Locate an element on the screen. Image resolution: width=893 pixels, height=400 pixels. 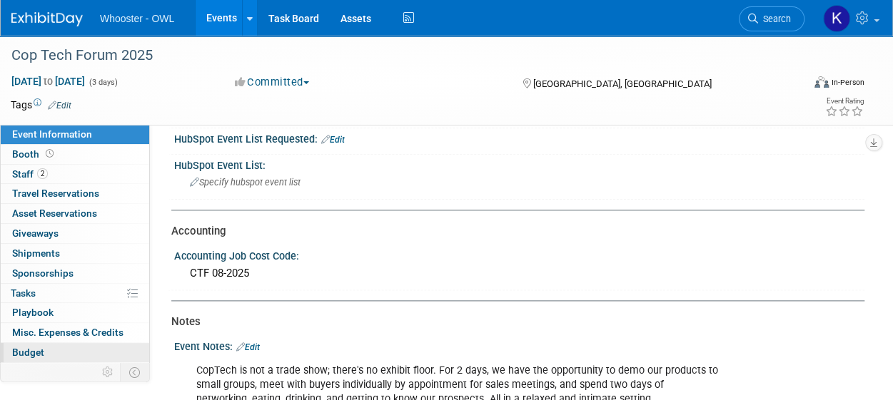
span: (3 days) is located at coordinates (103, 82).